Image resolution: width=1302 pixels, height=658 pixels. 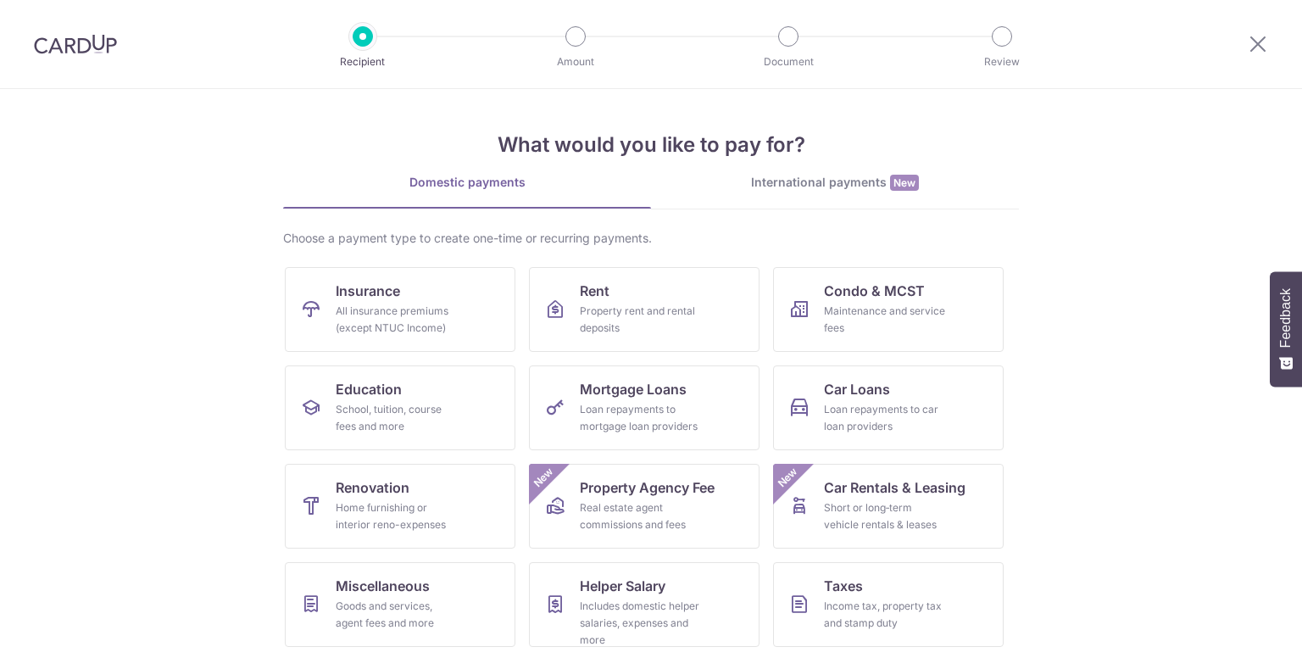 I want to click on div: Loan repayments to car loan providers, so click(x=885, y=418).